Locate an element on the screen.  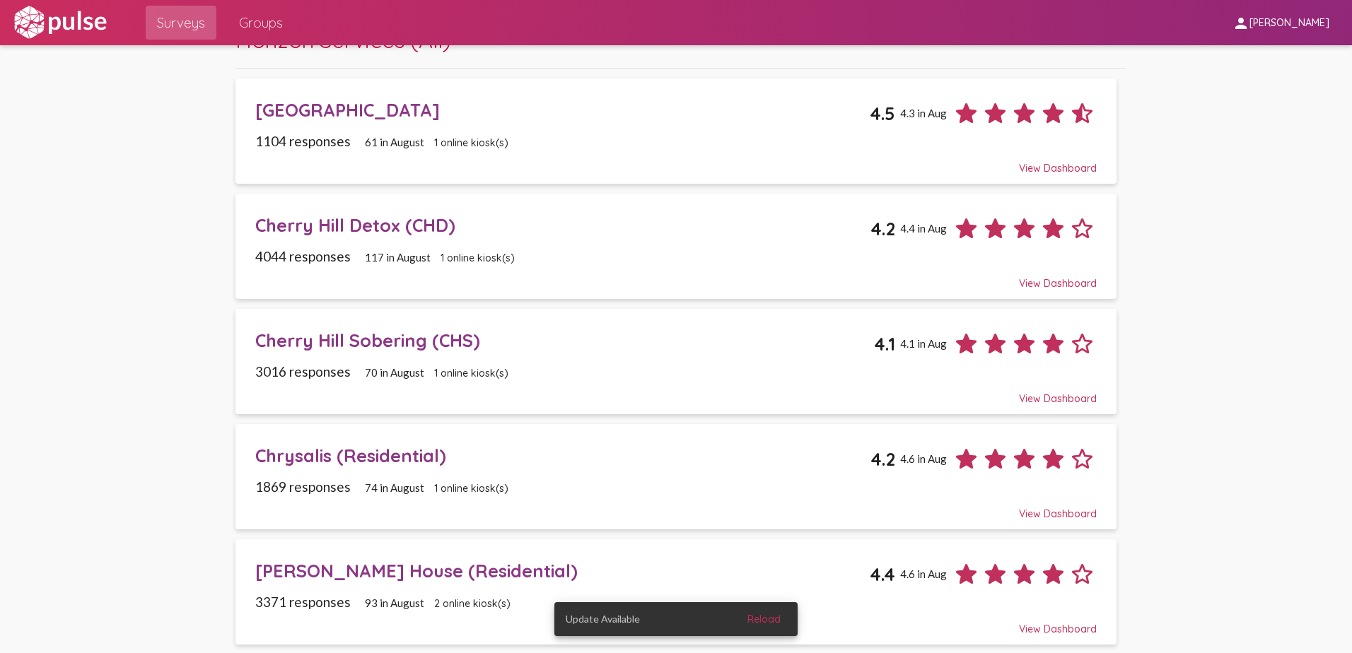
mat-icon: person is located at coordinates (1241, 23).